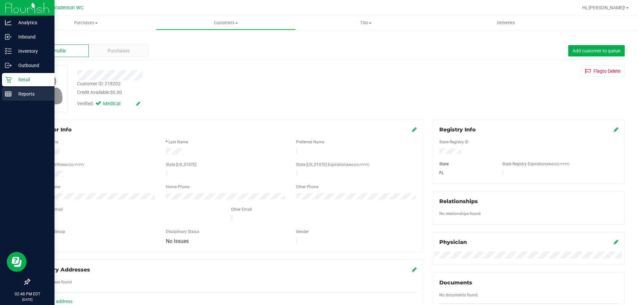 The image size is (638, 305). I want to click on a: Purchases, so click(86, 23).